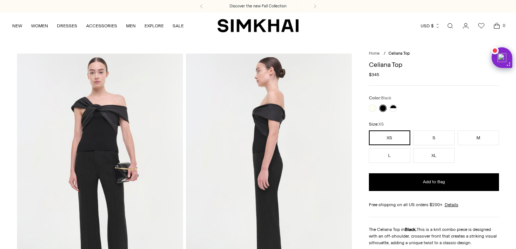 The image size is (516, 249). I want to click on label: Color:, so click(380, 98).